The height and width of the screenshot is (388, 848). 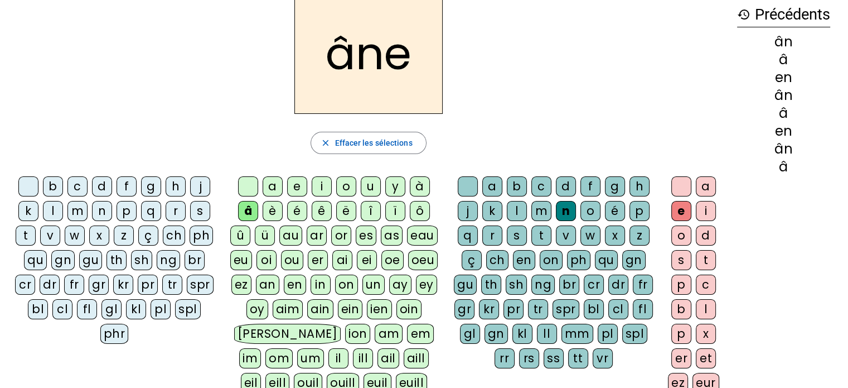 I want to click on div: è, so click(x=273, y=211).